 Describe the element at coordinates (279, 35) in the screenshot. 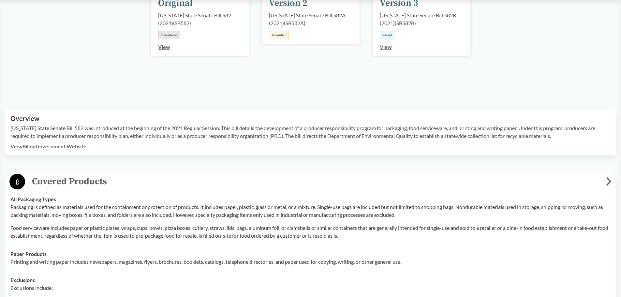

I see `div: Amended` at that location.